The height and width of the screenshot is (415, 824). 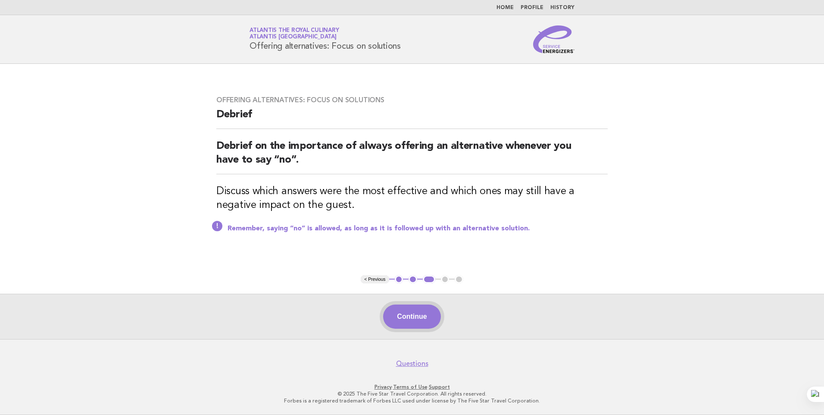 I want to click on a: History, so click(x=563, y=8).